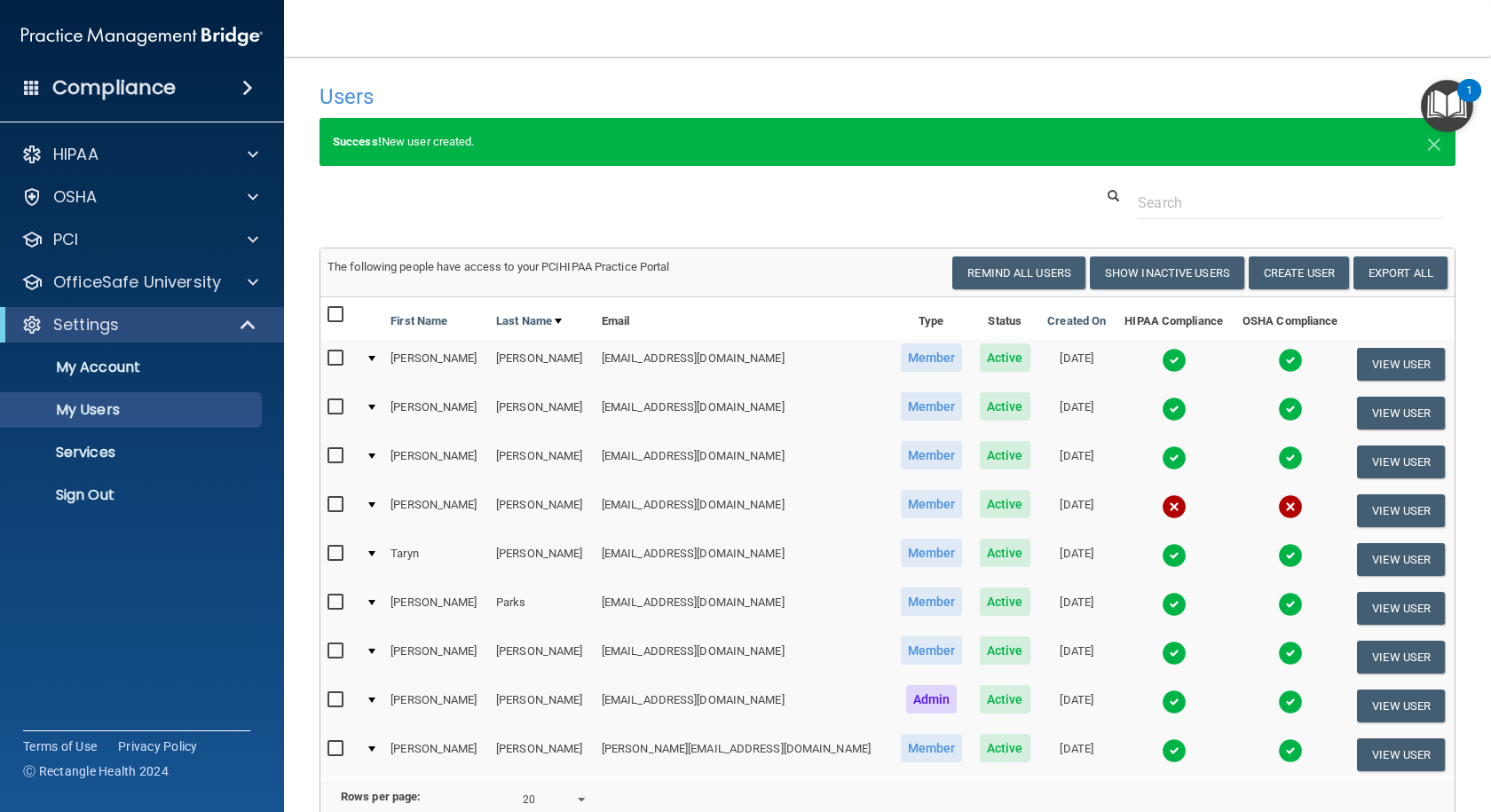 This screenshot has height=812, width=1491. I want to click on a: Created On, so click(1077, 321).